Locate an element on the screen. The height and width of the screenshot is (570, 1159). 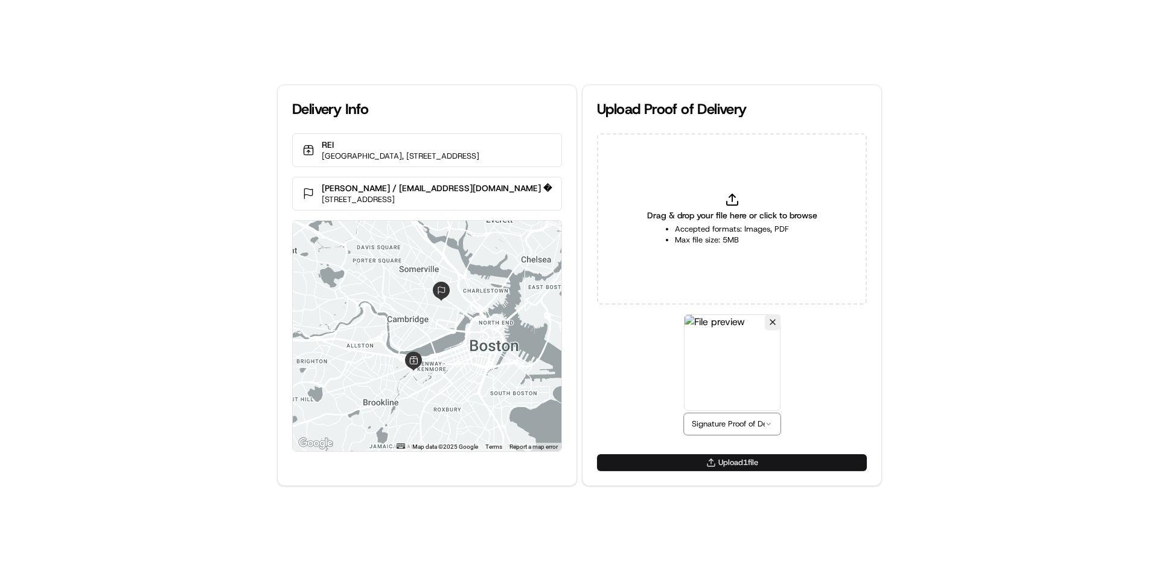
img: Google is located at coordinates (316, 444).